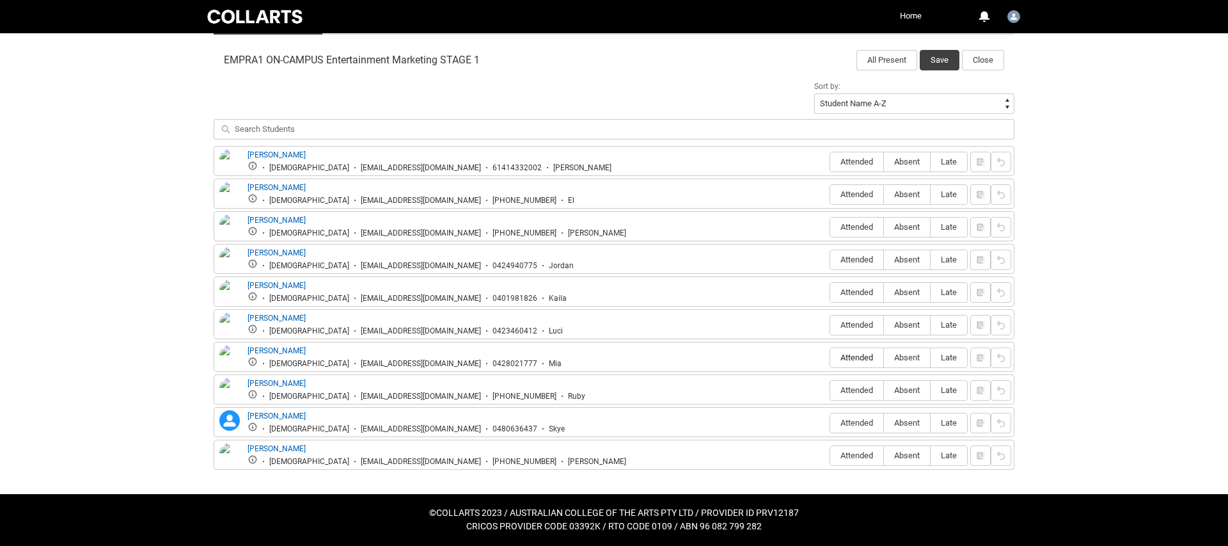 The height and width of the screenshot is (546, 1228). What do you see at coordinates (230, 359) in the screenshot?
I see `img: Mia Ziebarth` at bounding box center [230, 359].